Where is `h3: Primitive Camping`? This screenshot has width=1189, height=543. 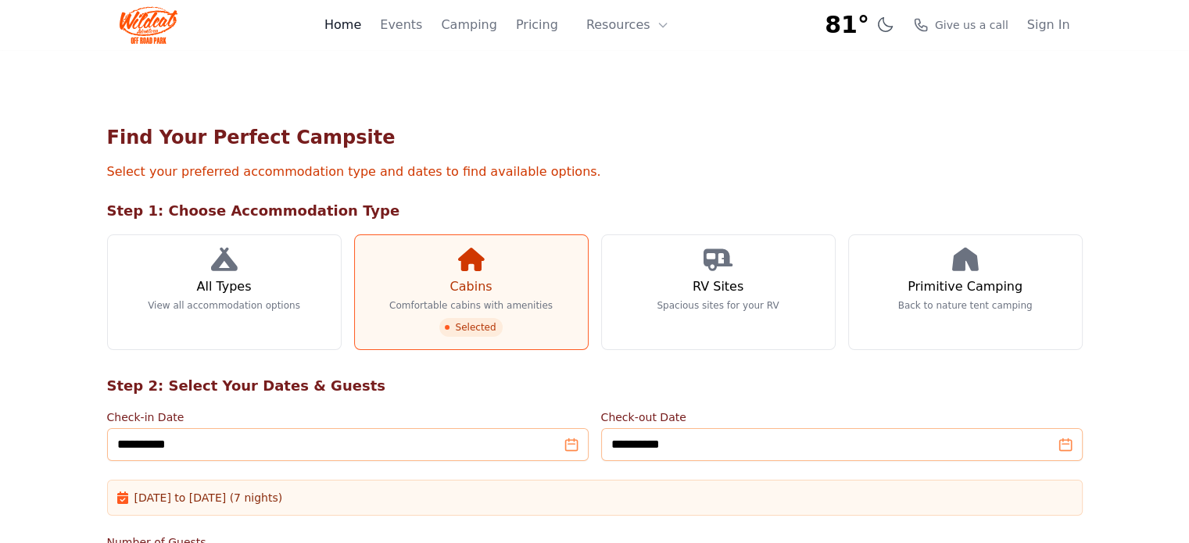
h3: Primitive Camping is located at coordinates (964, 287).